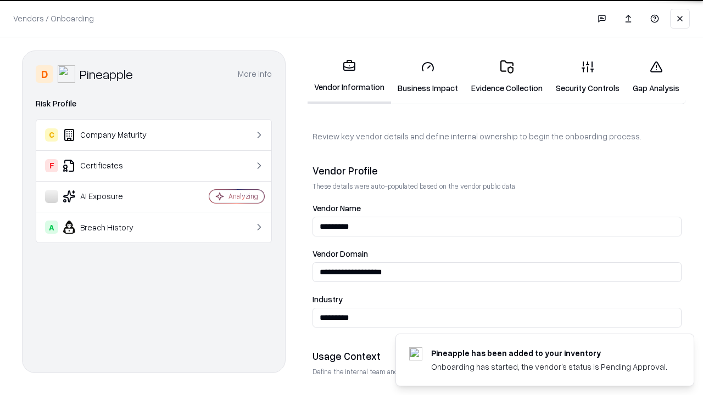  I want to click on a: Gap Analysis, so click(655, 77).